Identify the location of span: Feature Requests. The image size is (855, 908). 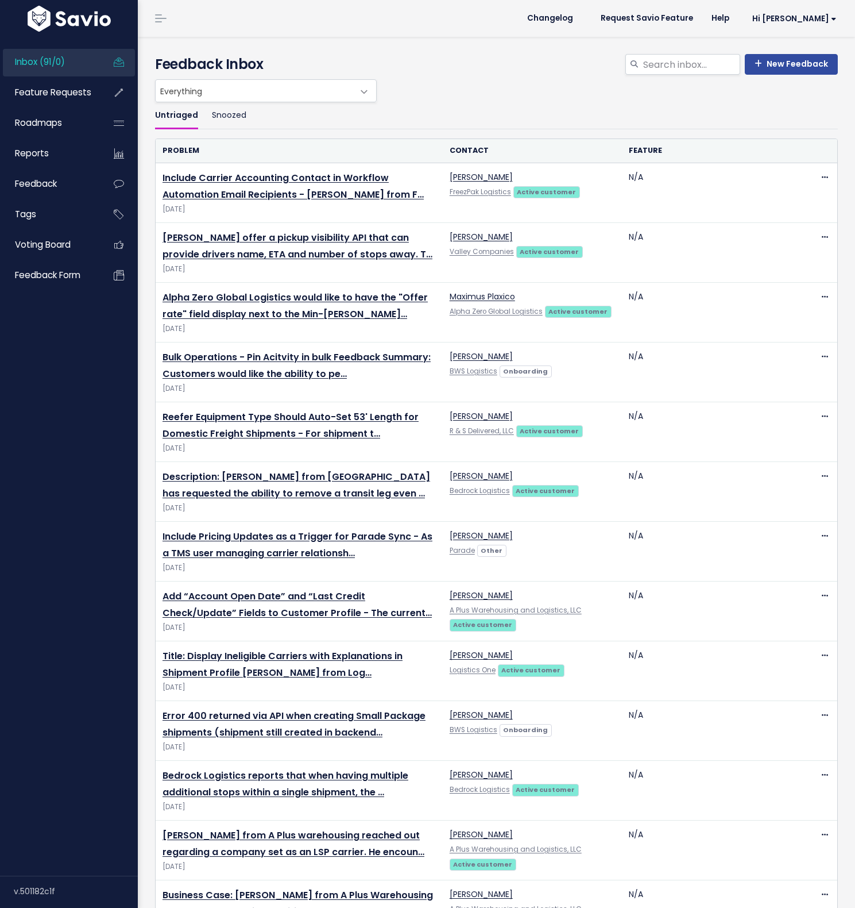
(53, 92).